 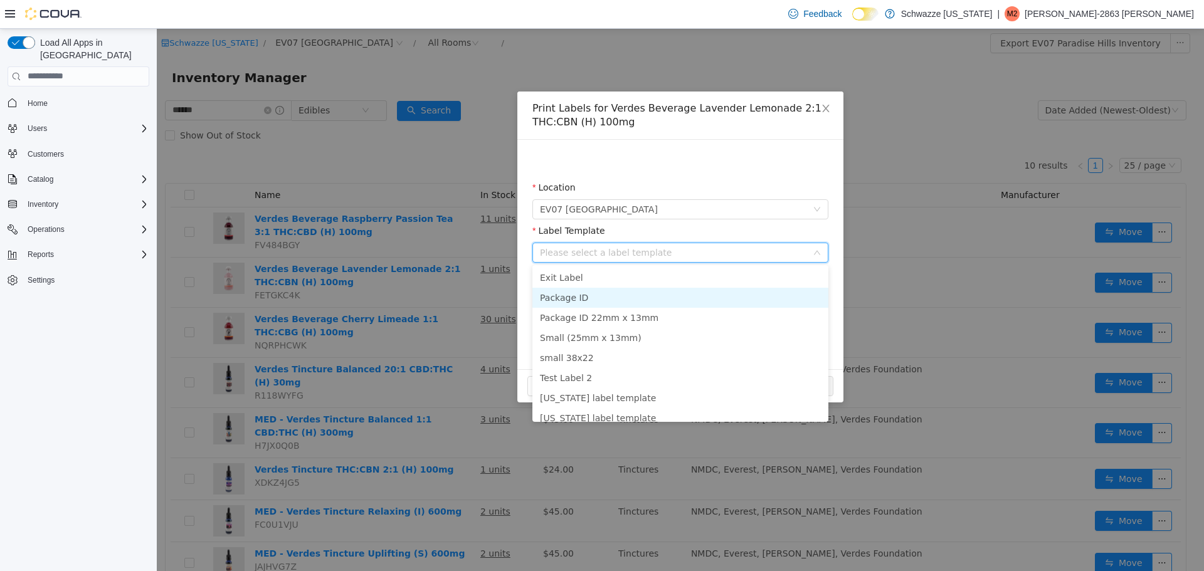 I want to click on a: Customers, so click(x=46, y=154).